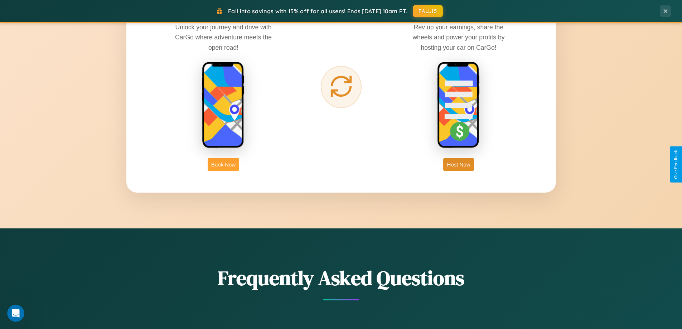 The height and width of the screenshot is (329, 682). What do you see at coordinates (676, 164) in the screenshot?
I see `div: Give Feedback` at bounding box center [676, 164].